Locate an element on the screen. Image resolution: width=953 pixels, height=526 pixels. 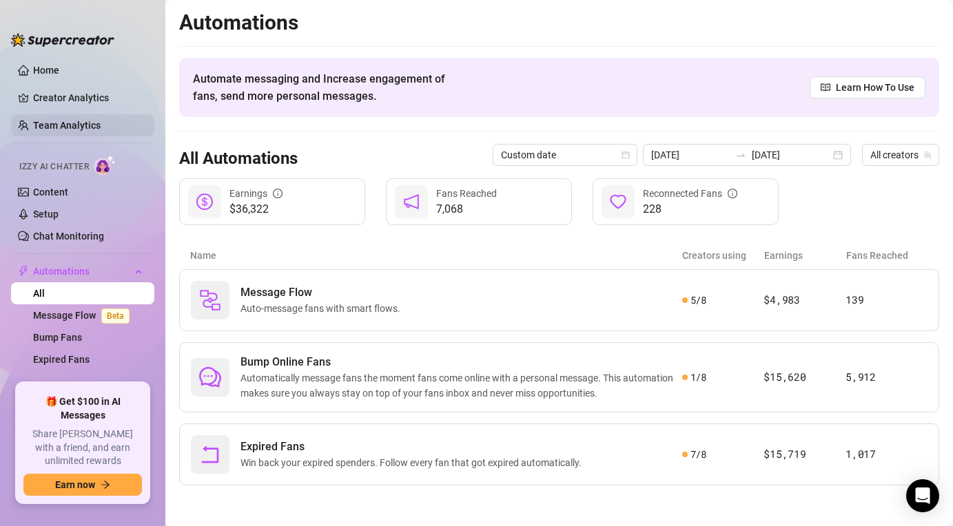
span: notification is located at coordinates (411, 202).